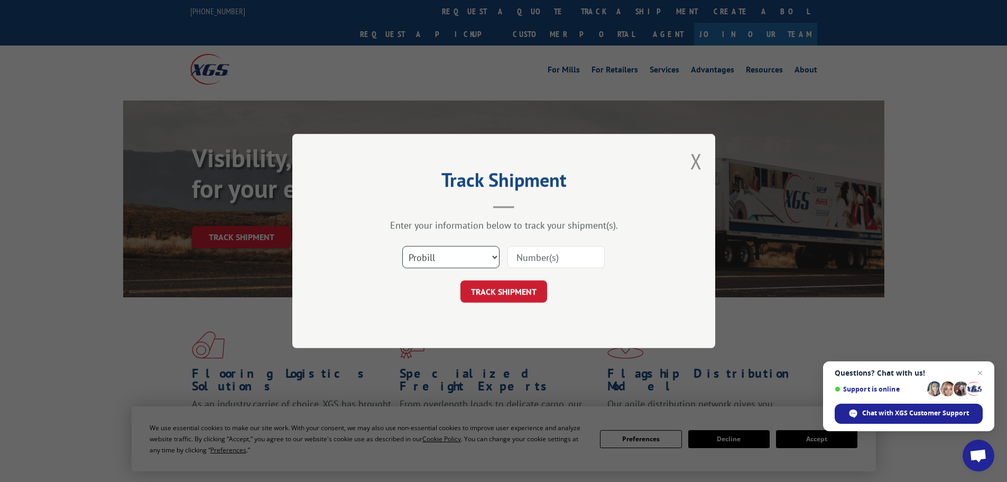 This screenshot has height=482, width=1007. Describe the element at coordinates (879, 389) in the screenshot. I see `span: Support is online` at that location.